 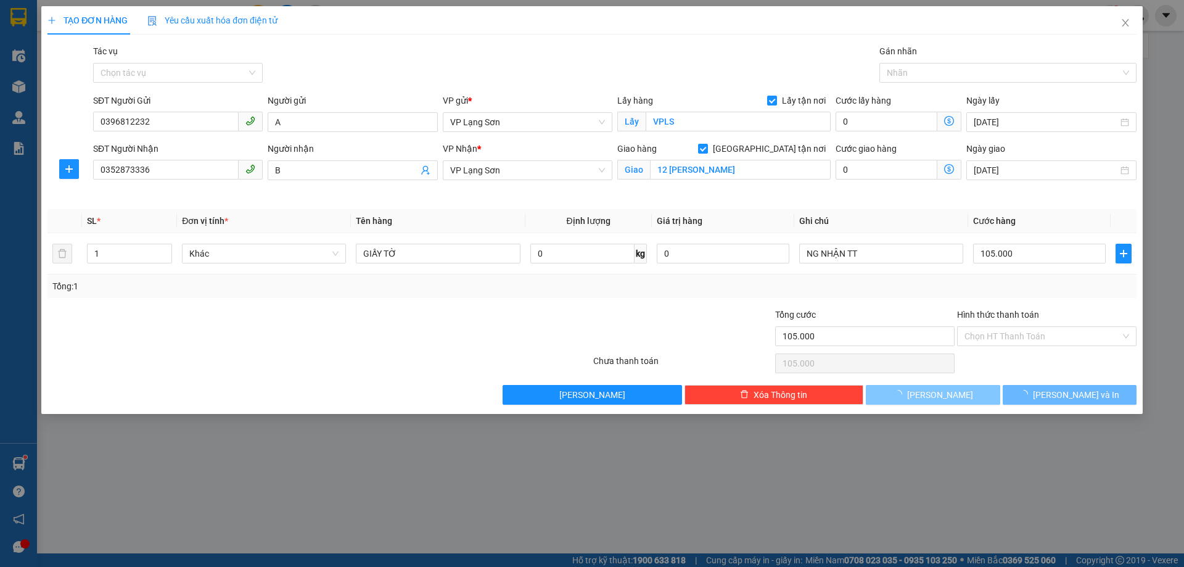 What do you see at coordinates (1045, 170) in the screenshot?
I see `input: Ngày giao` at bounding box center [1045, 170].